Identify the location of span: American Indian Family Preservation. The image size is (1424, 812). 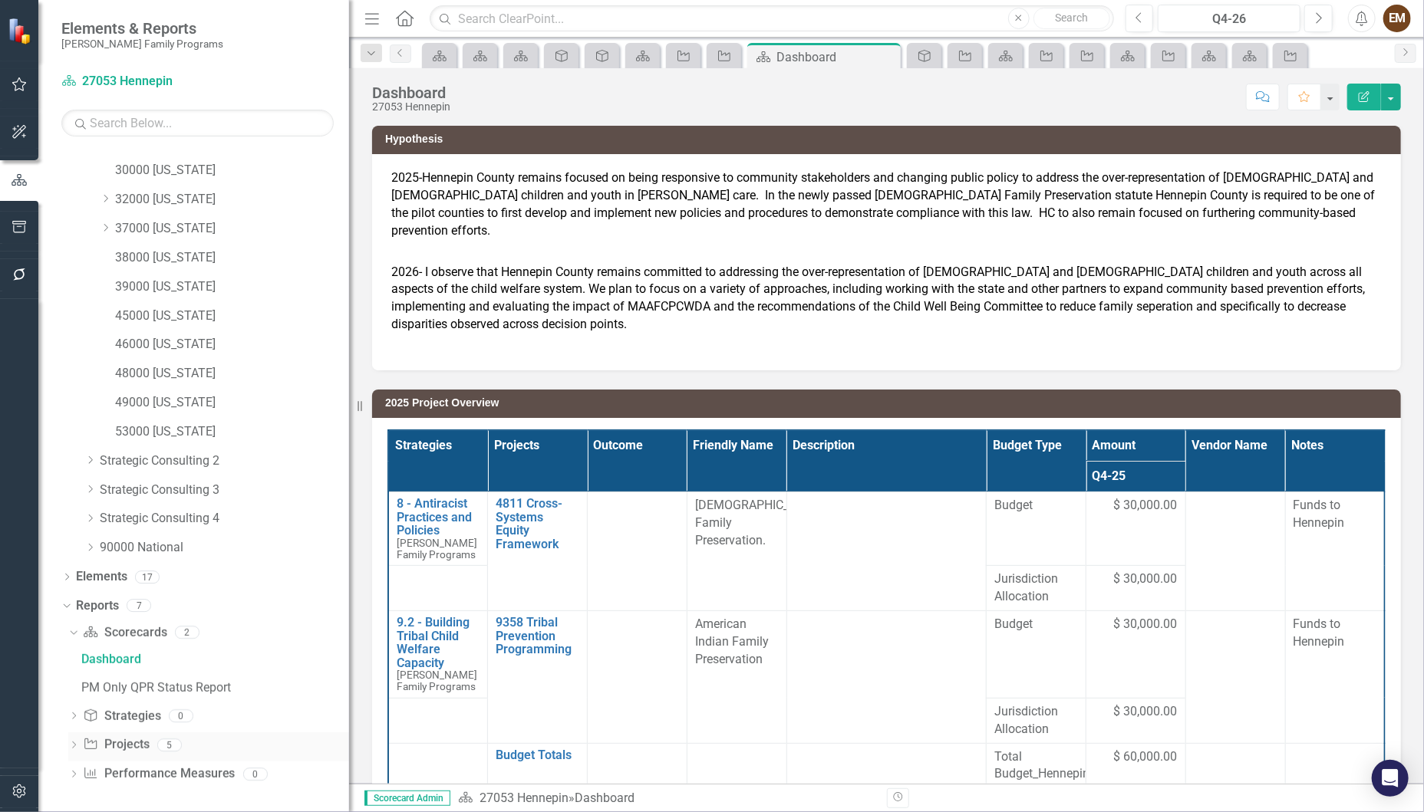
(732, 641).